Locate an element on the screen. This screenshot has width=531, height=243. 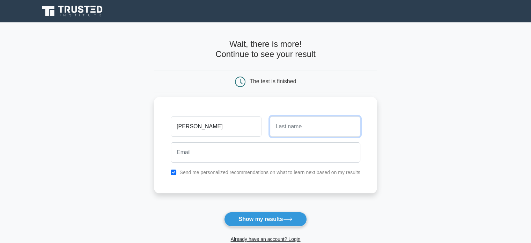
button: Show my results is located at coordinates (266, 219).